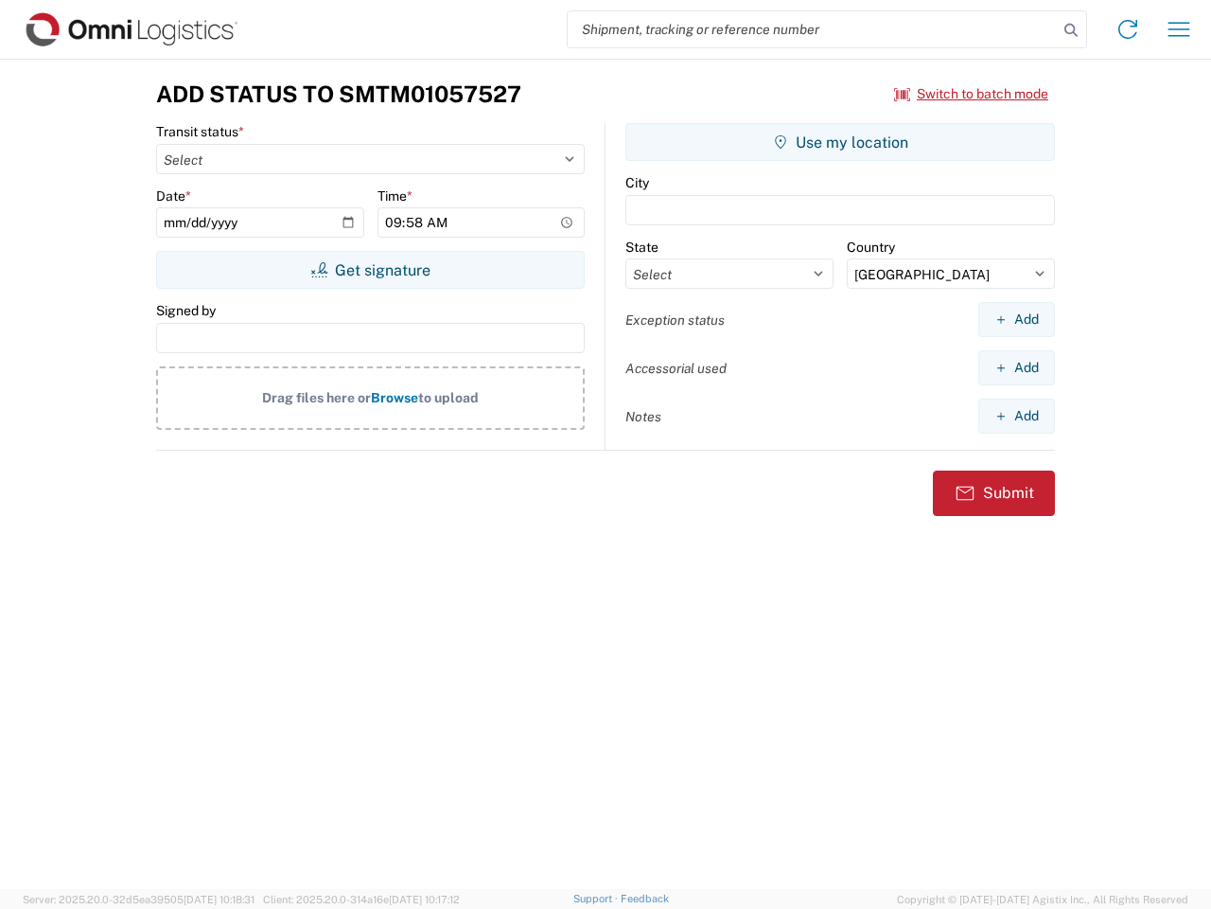 The image size is (1211, 909). What do you see at coordinates (644, 416) in the screenshot?
I see `label: Notes` at bounding box center [644, 416].